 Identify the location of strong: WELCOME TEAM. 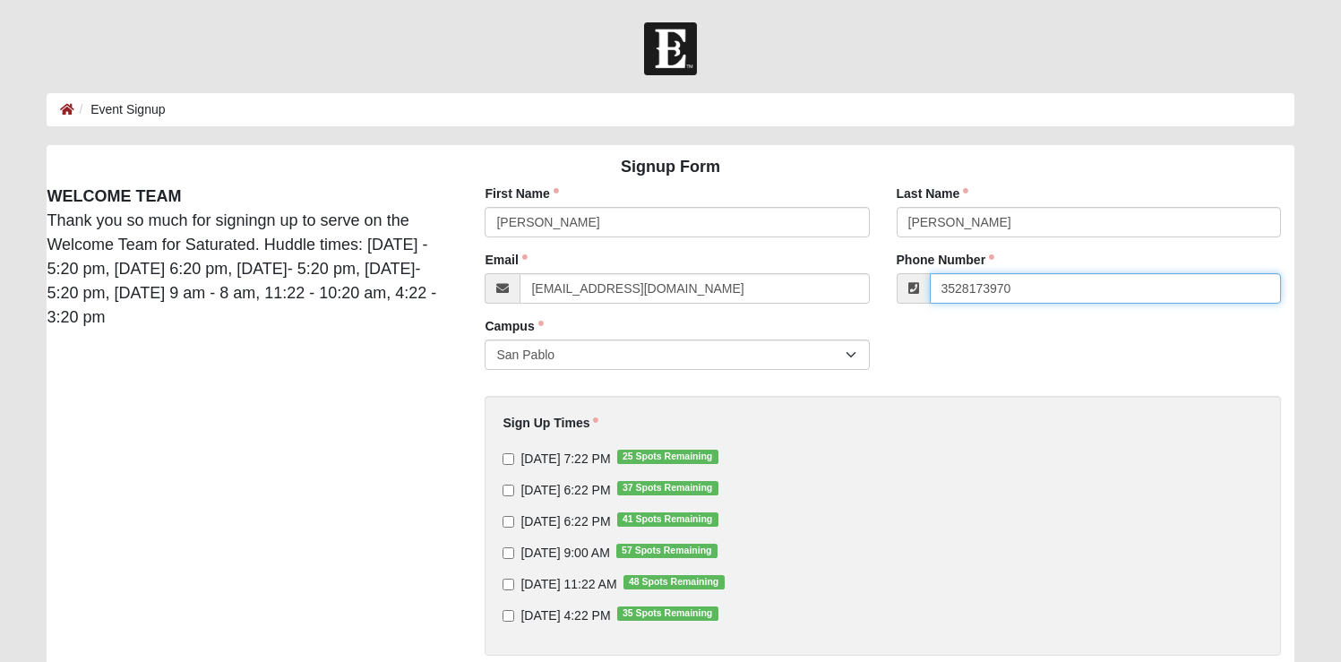
(114, 196).